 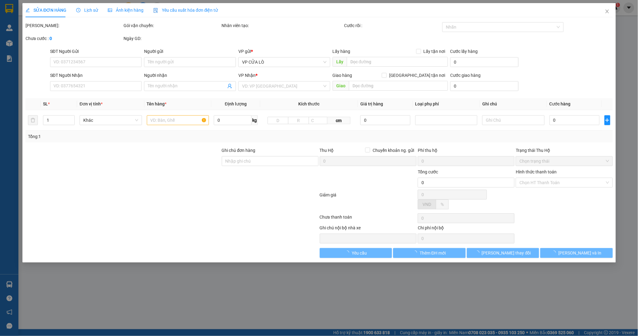 What do you see at coordinates (367, 219) in the screenshot?
I see `div: Chưa thanh toán` at bounding box center [367, 219].